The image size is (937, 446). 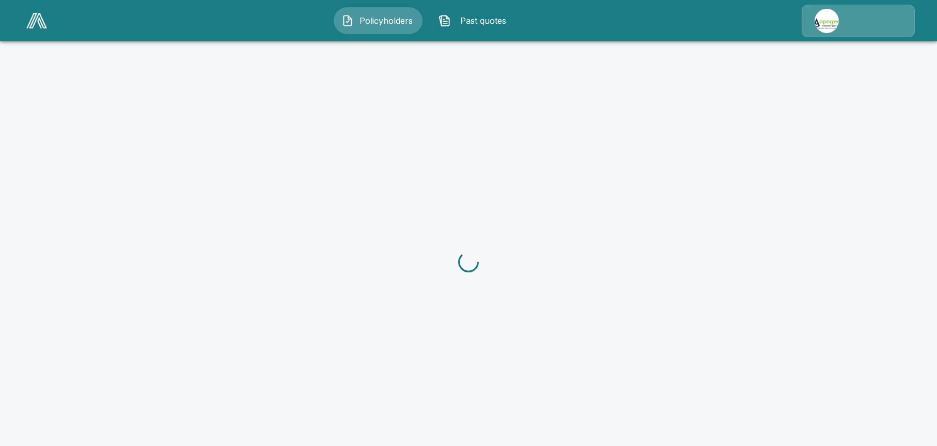 What do you see at coordinates (483, 21) in the screenshot?
I see `span: Past quotes` at bounding box center [483, 21].